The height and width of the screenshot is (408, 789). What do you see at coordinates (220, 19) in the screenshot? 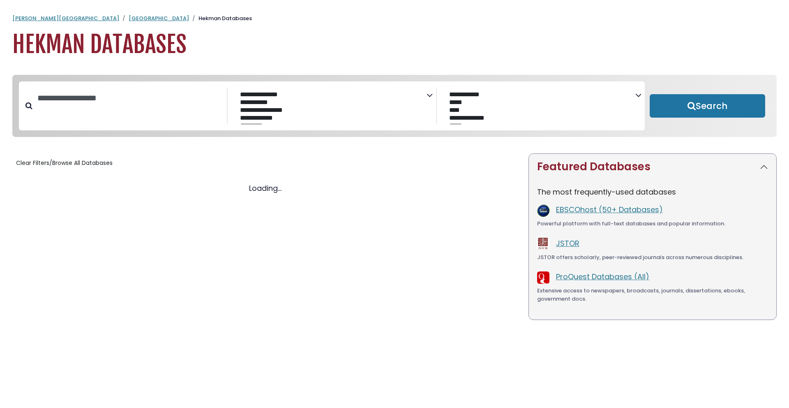
I see `li: Hekman Databases` at bounding box center [220, 19].